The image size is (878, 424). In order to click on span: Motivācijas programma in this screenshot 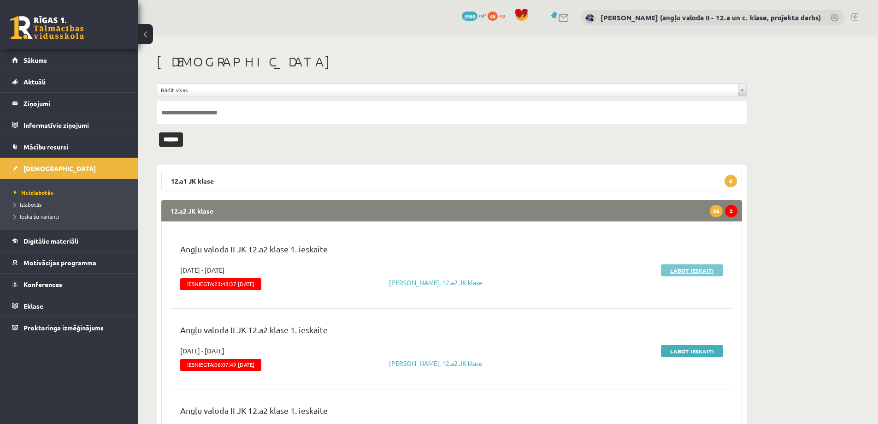, I will do `click(60, 262)`.